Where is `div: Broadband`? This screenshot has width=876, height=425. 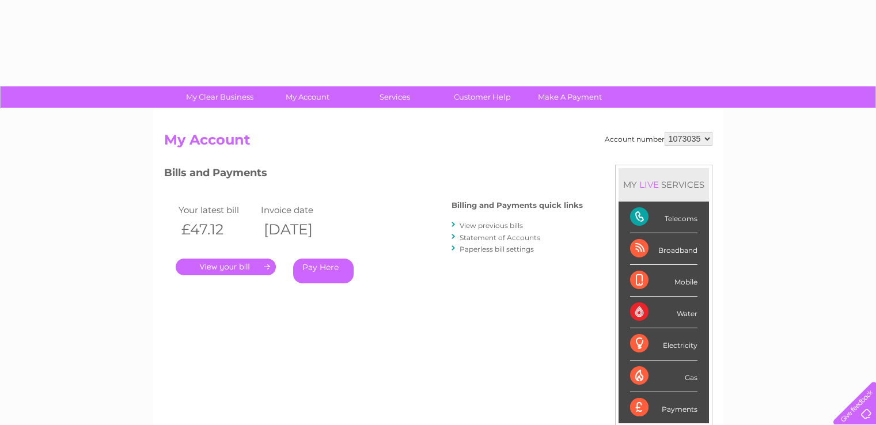 div: Broadband is located at coordinates (664, 249).